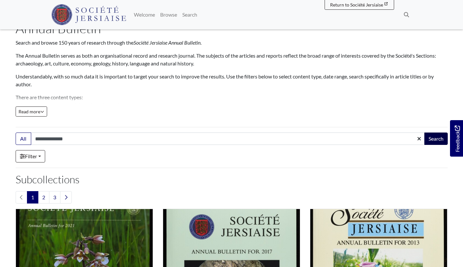 The width and height of the screenshot is (463, 267). Describe the element at coordinates (89, 15) in the screenshot. I see `a: Société Jersiaise logo` at that location.